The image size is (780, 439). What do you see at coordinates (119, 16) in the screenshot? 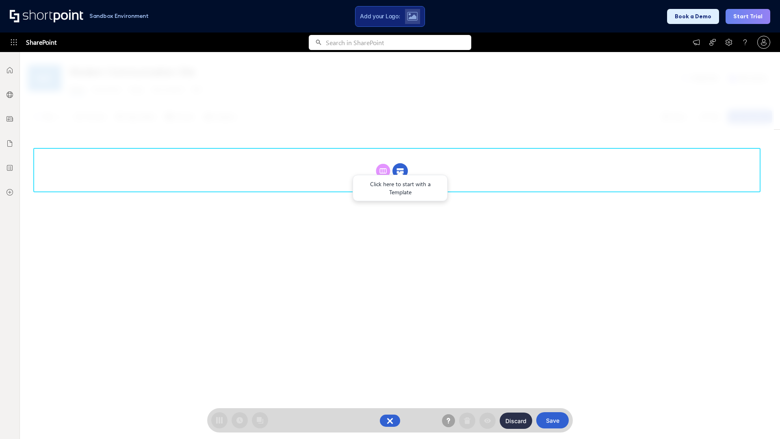
I see `h1: Sandbox Environment` at bounding box center [119, 16].